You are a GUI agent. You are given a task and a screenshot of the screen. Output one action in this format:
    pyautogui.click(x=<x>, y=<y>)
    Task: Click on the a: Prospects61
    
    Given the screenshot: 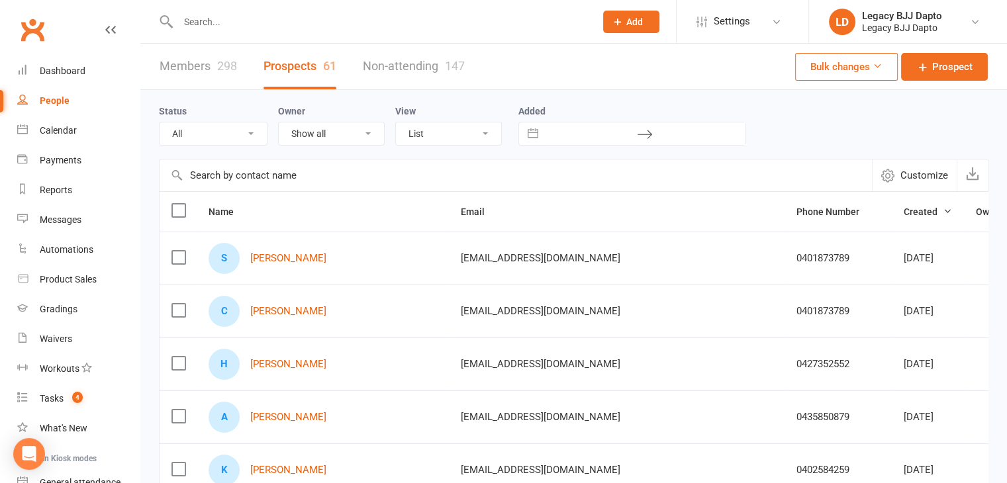 What is the action you would take?
    pyautogui.click(x=300, y=66)
    